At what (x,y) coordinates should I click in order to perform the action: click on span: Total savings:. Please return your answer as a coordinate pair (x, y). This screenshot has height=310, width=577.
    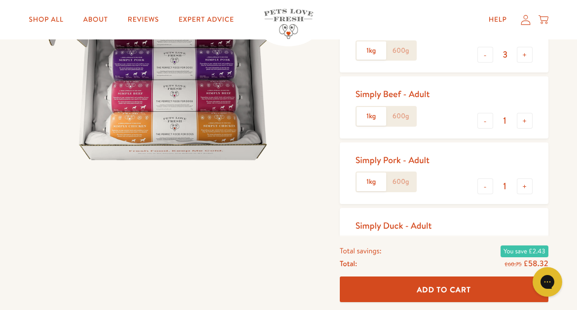
    Looking at the image, I should click on (361, 251).